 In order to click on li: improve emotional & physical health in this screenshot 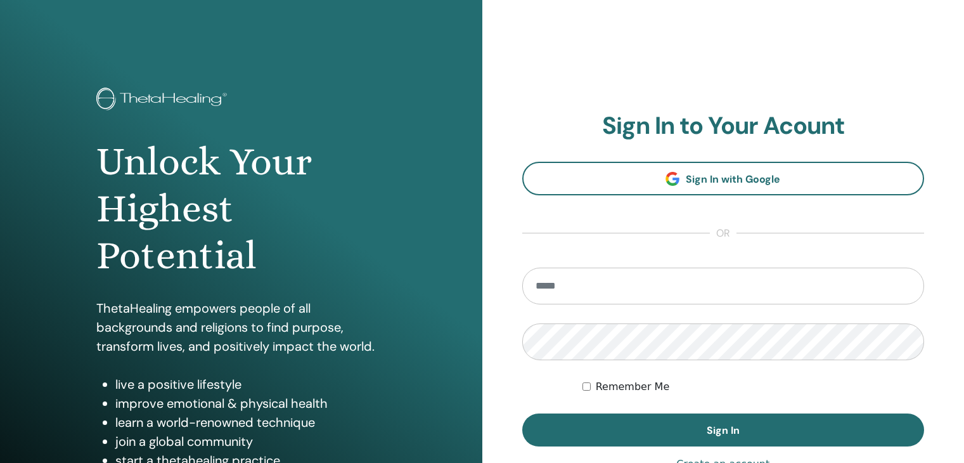, I will do `click(250, 403)`.